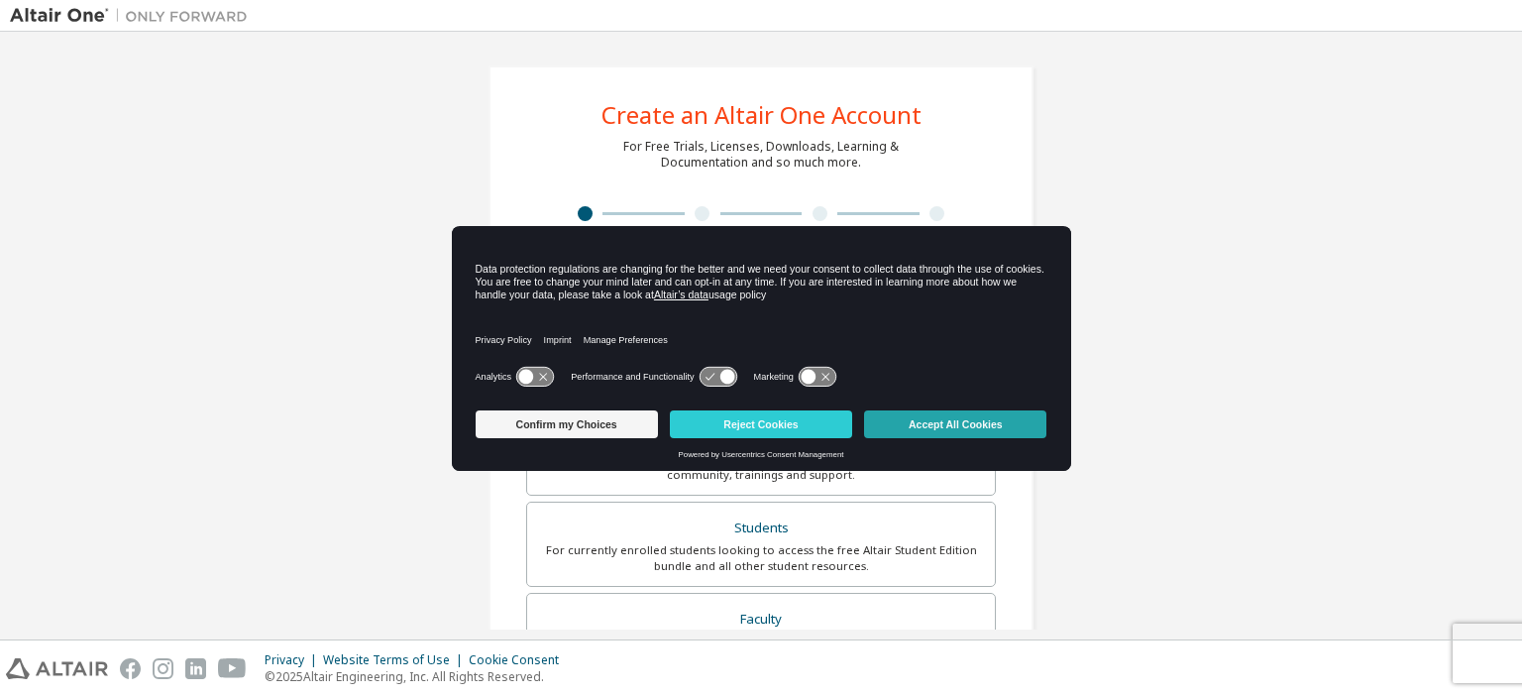 The height and width of the screenshot is (697, 1522). What do you see at coordinates (232, 668) in the screenshot?
I see `img: youtube.svg` at bounding box center [232, 668].